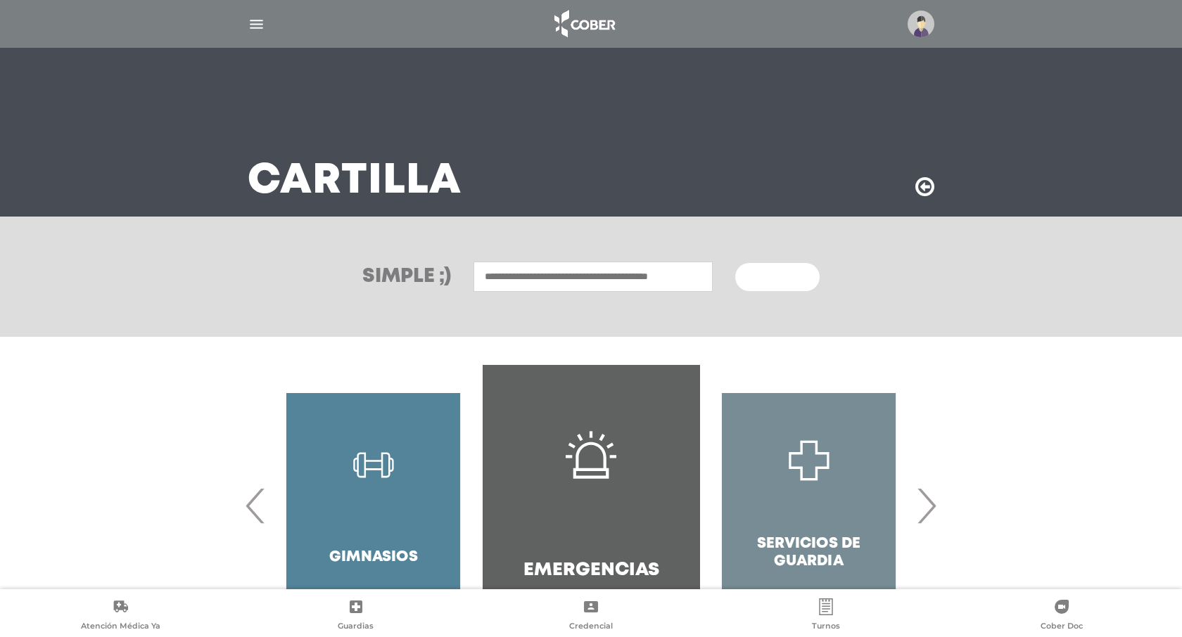  I want to click on a: Turnos, so click(826, 616).